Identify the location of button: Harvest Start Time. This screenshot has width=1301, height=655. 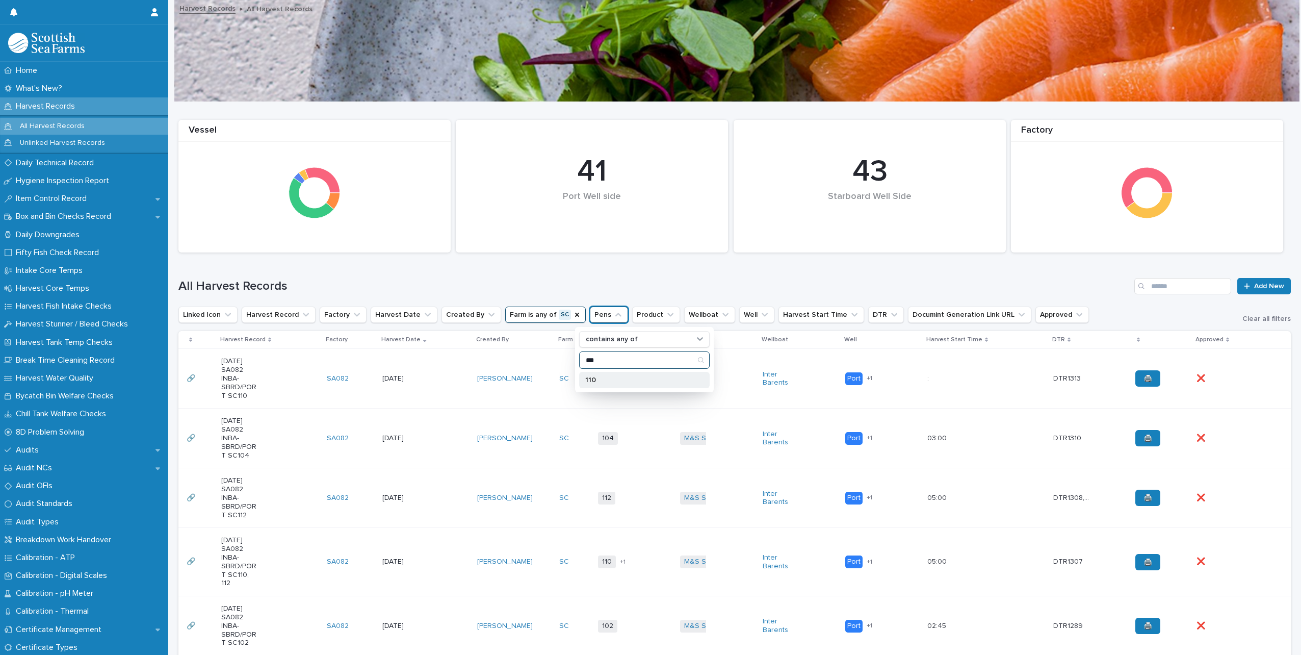
(821, 315).